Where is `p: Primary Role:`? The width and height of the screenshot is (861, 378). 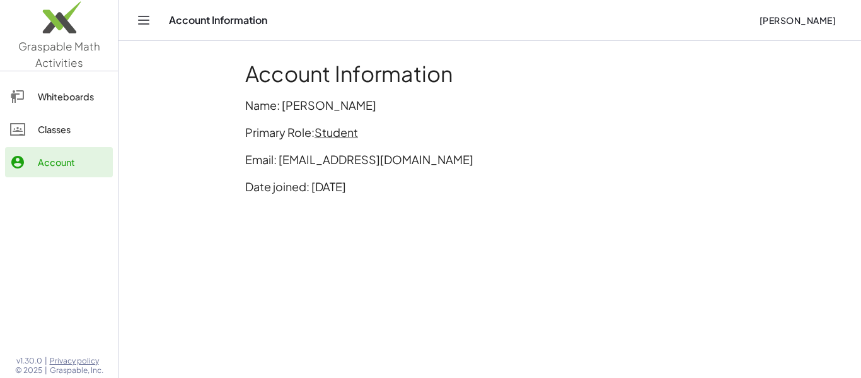 p: Primary Role: is located at coordinates (490, 132).